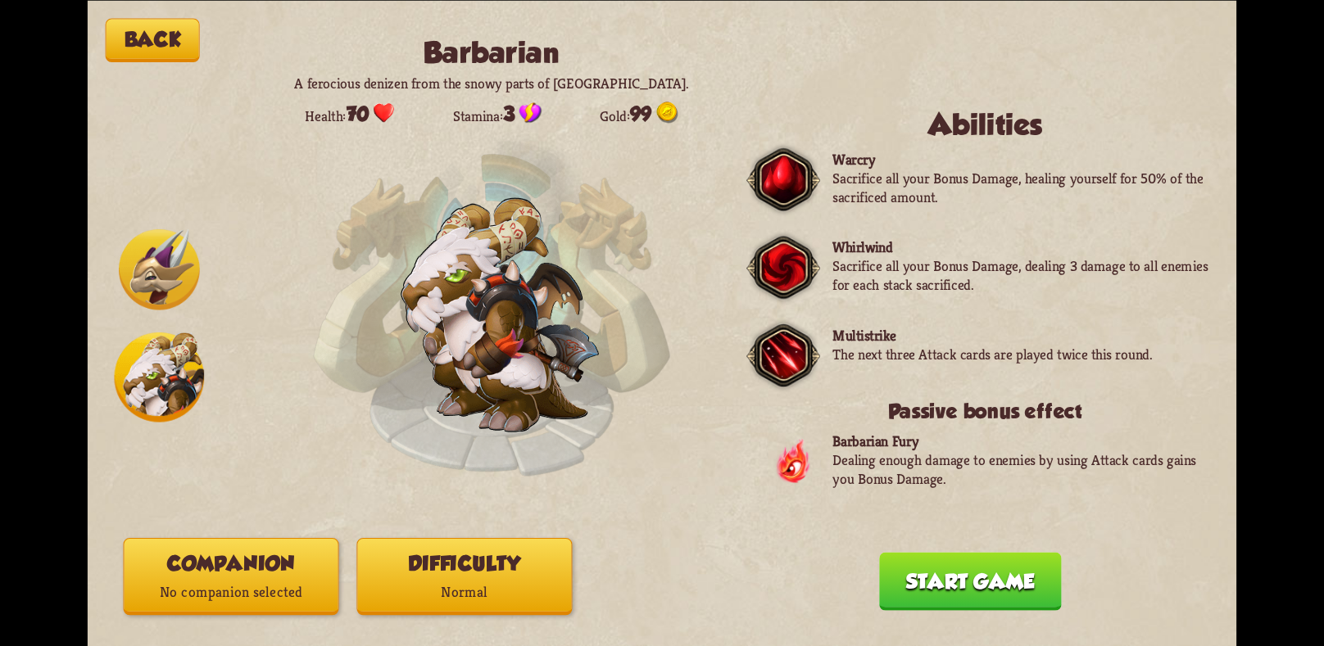  What do you see at coordinates (491, 305) in the screenshot?
I see `img: Enchantment_Altar.png` at bounding box center [491, 305].